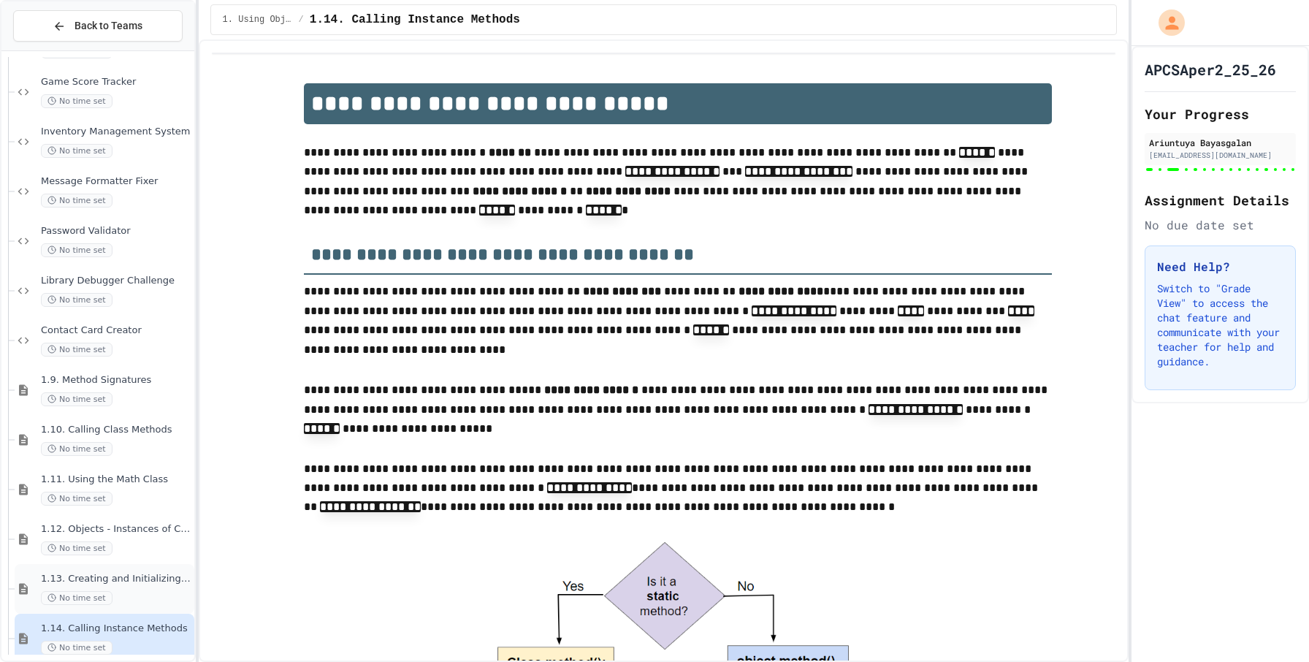 The height and width of the screenshot is (662, 1309). What do you see at coordinates (116, 280) in the screenshot?
I see `span: Library Debugger Challenge` at bounding box center [116, 280].